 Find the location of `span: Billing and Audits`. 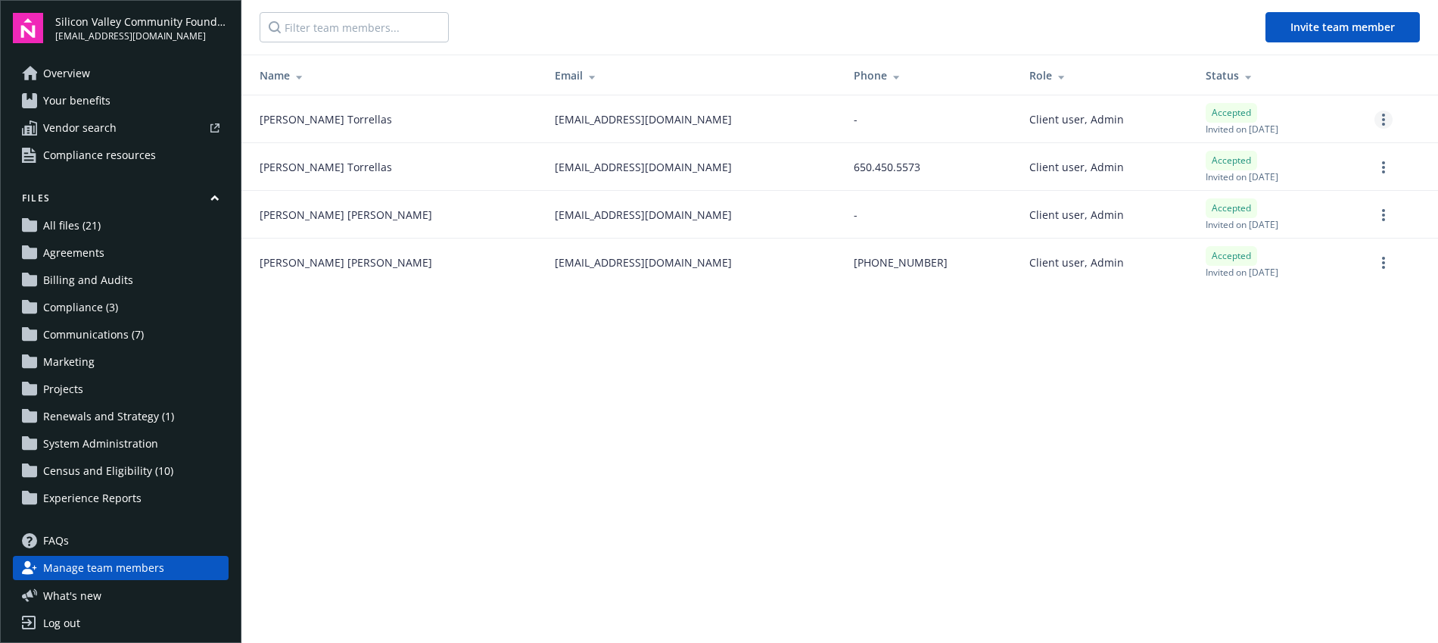

span: Billing and Audits is located at coordinates (88, 280).